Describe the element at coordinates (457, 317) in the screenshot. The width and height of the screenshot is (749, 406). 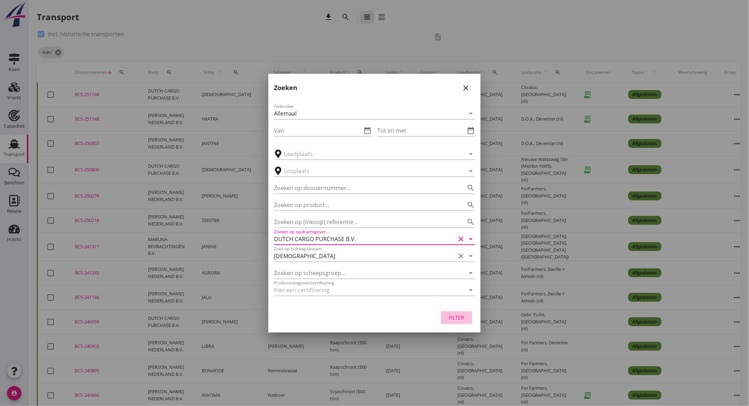
I see `div: Filter` at that location.